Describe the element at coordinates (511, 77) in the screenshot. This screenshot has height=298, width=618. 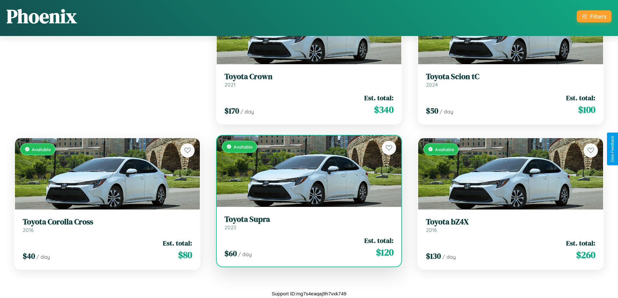
I see `h3: Toyota Scion tC` at that location.